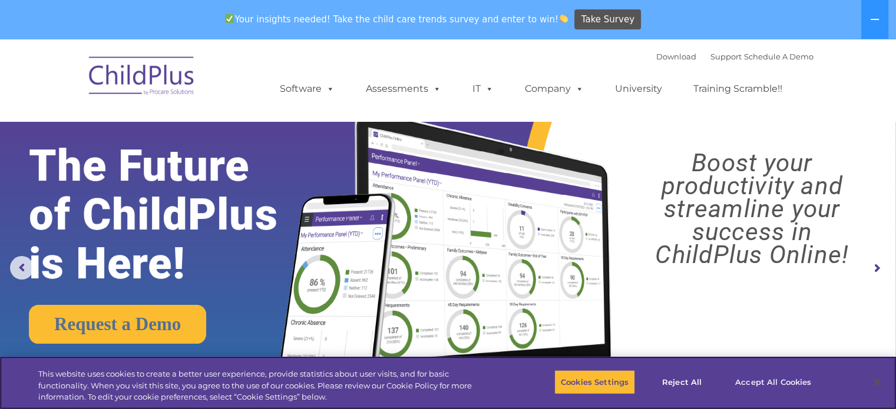 This screenshot has width=896, height=409. What do you see at coordinates (181, 82) in the screenshot?
I see `span: Last name` at bounding box center [181, 82].